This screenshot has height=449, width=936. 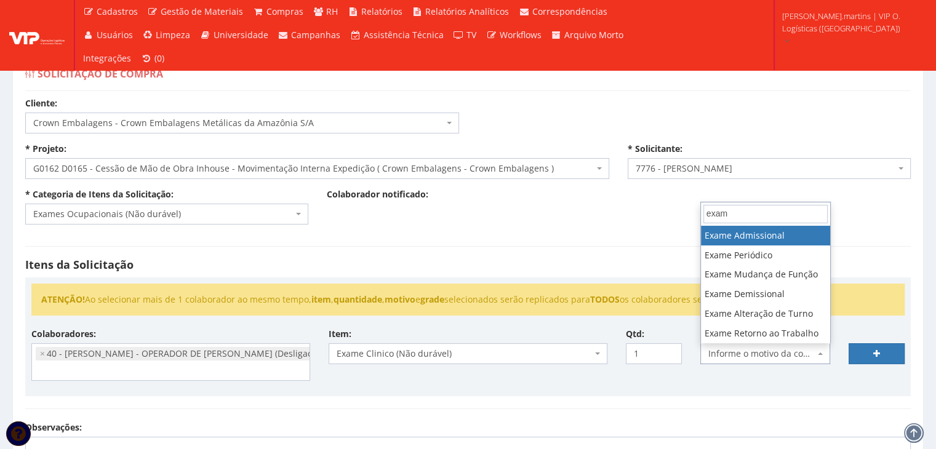 I want to click on li: Ao selecionar mais de 1 colaborador ao mesmo tempo, , , e selecionados serão replicados para os c..., so click(x=468, y=300).